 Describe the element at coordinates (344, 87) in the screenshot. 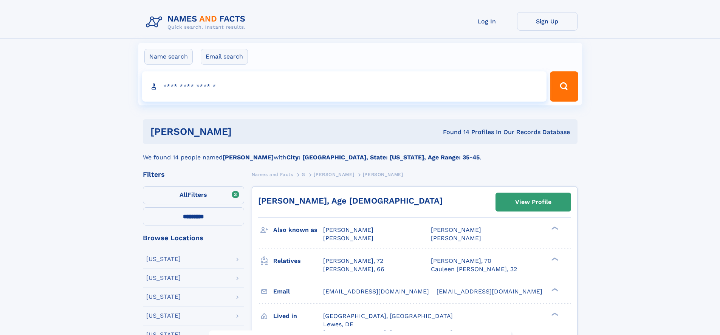

I see `input: search input` at that location.